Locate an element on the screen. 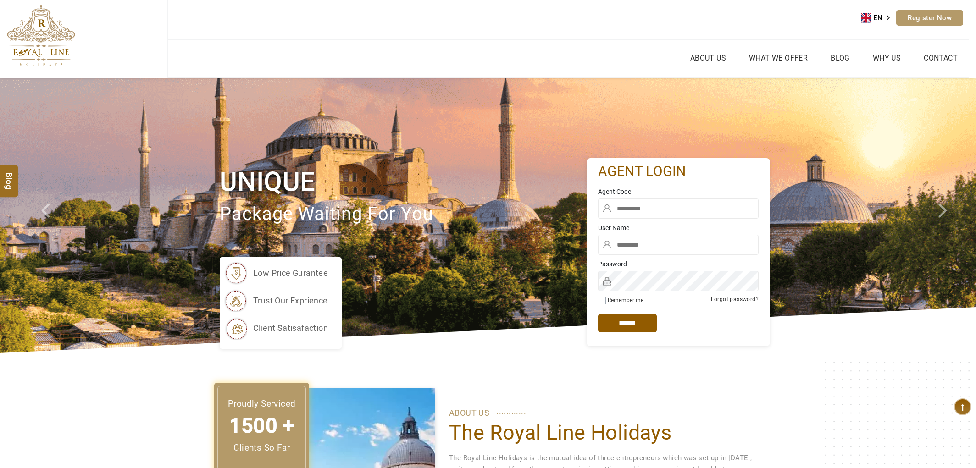 The width and height of the screenshot is (976, 468). h1: The Royal Line Holidays is located at coordinates (603, 433).